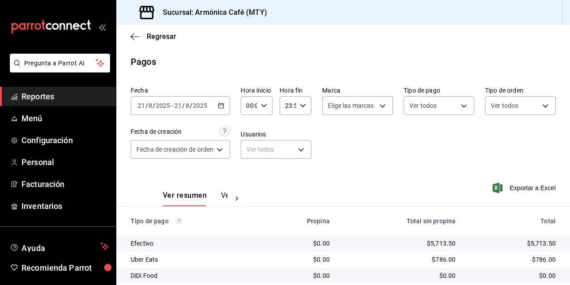  Describe the element at coordinates (65, 184) in the screenshot. I see `span: Facturación` at that location.